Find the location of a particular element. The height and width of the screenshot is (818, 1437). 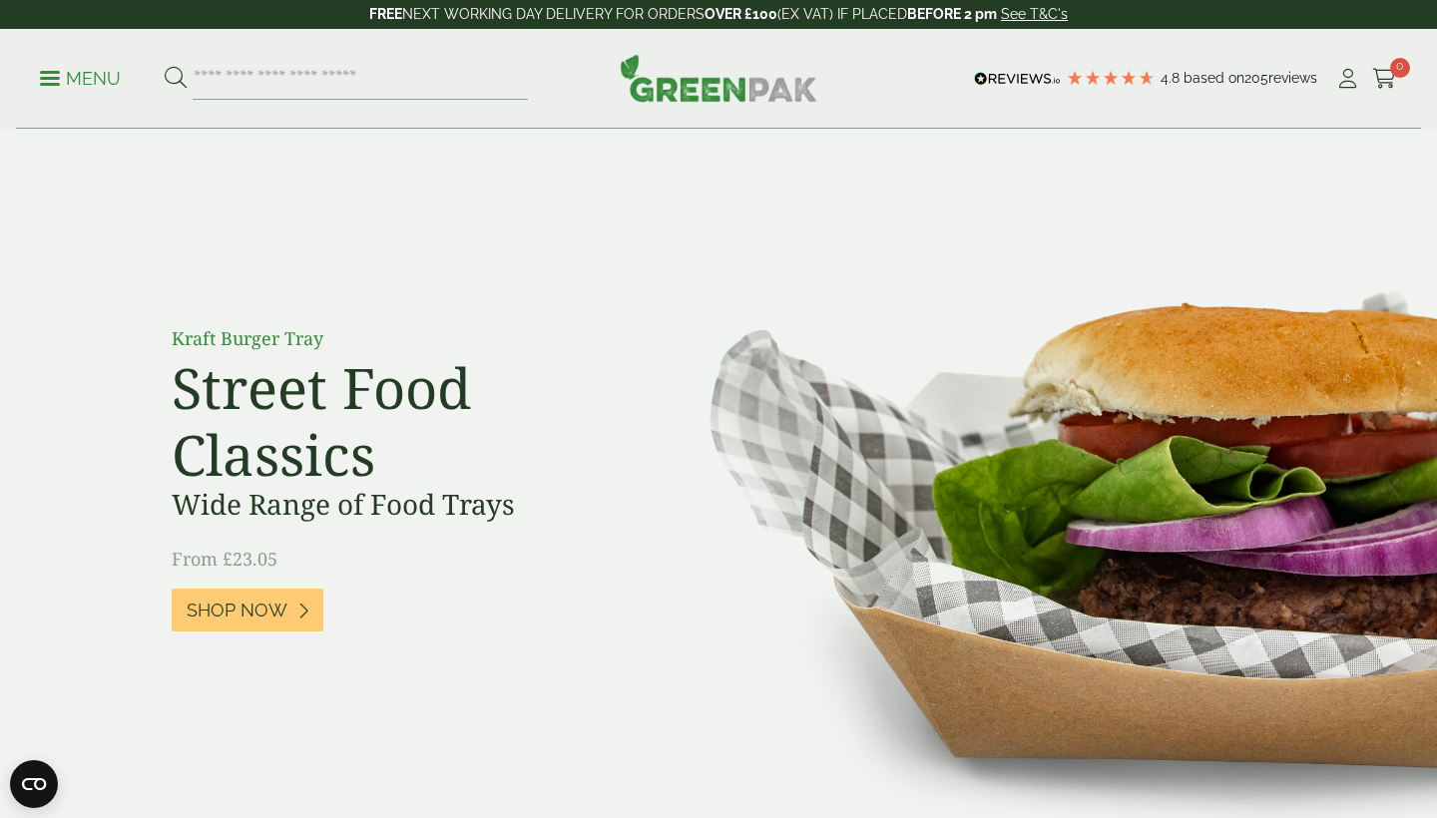

span: 4.8 is located at coordinates (1171, 78).